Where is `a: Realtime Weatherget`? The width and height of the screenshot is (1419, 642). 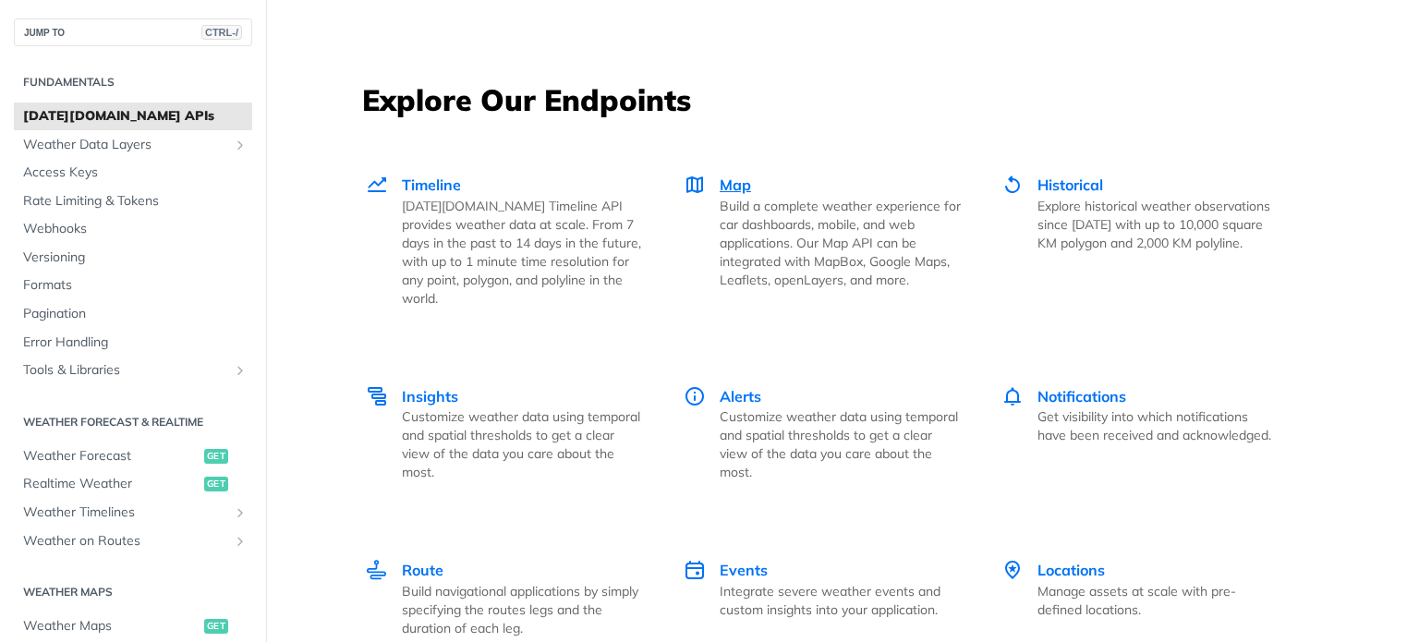
a: Realtime Weatherget is located at coordinates (133, 484).